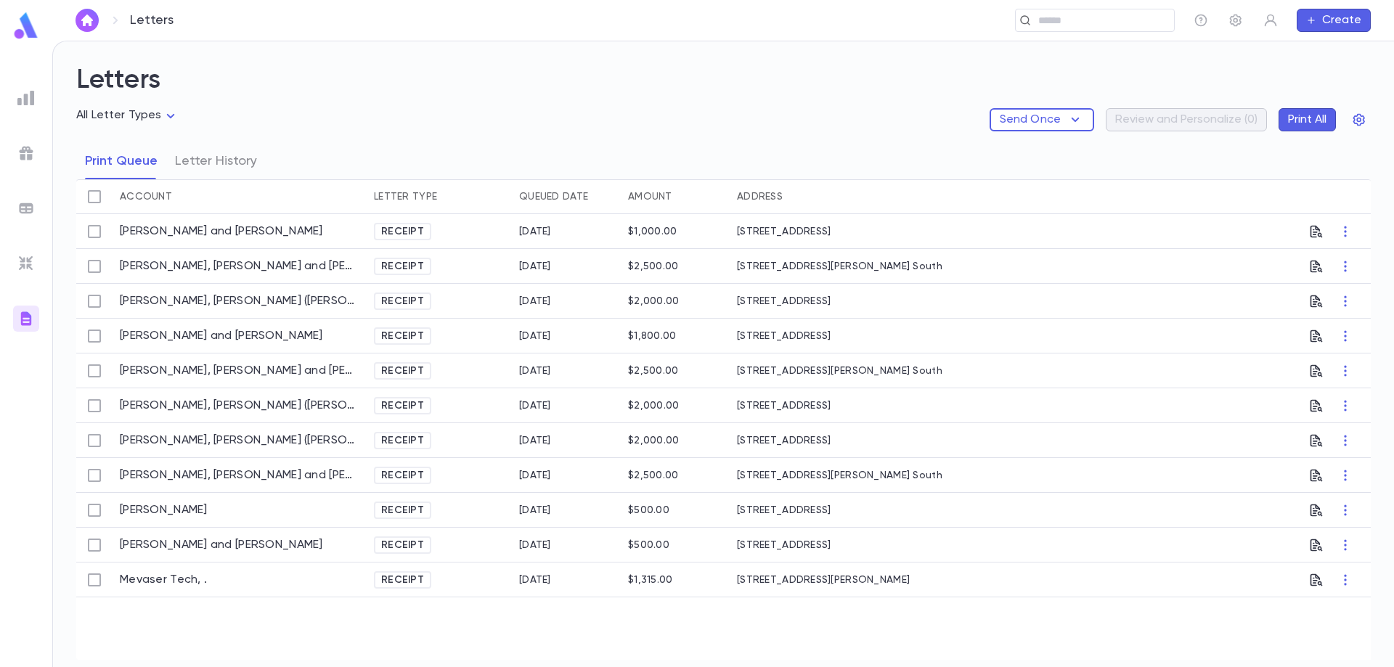 The image size is (1394, 667). Describe the element at coordinates (653, 232) in the screenshot. I see `div: $1,000.00` at that location.